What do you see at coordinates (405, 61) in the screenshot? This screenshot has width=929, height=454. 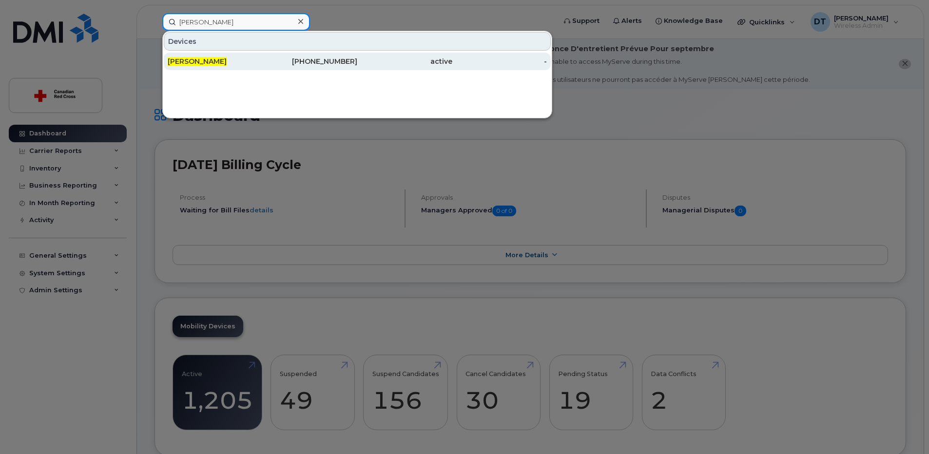 I see `div: active` at bounding box center [405, 61].